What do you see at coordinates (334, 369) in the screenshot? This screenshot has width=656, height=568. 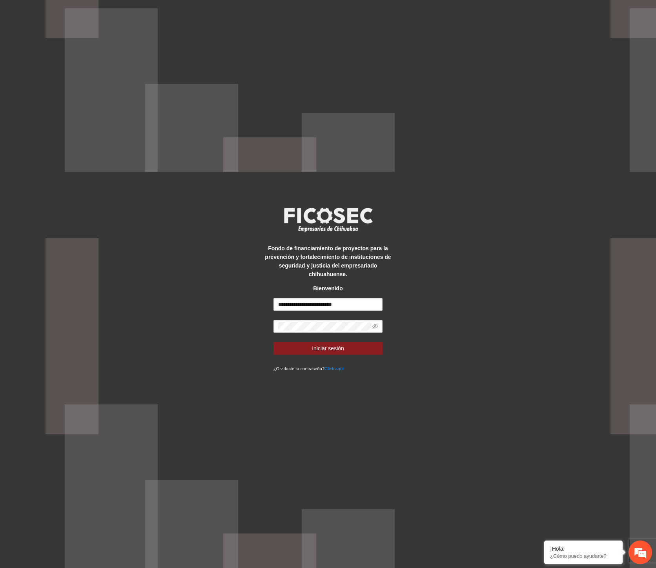 I see `a: Click aqui` at bounding box center [334, 369].